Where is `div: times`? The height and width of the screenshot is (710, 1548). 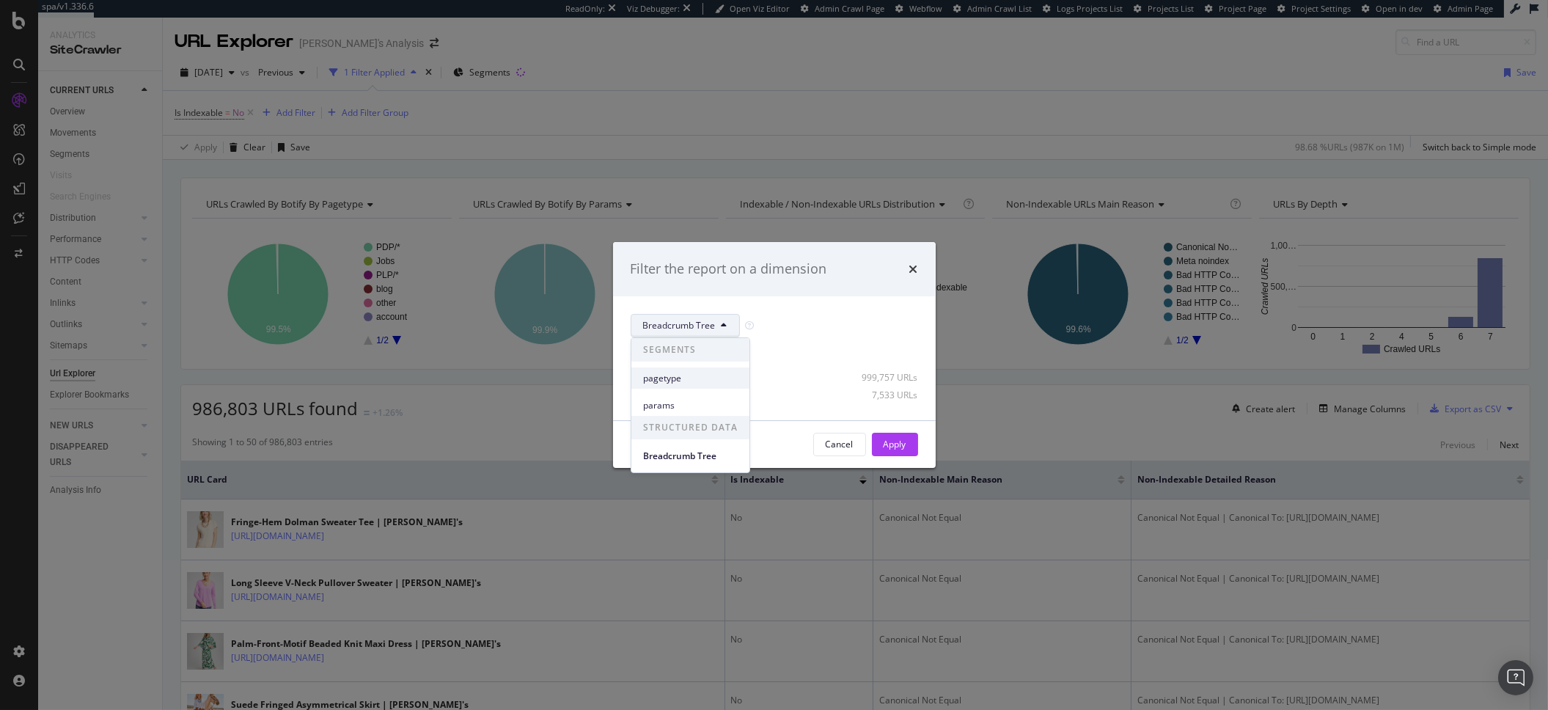
div: times is located at coordinates (914, 269).